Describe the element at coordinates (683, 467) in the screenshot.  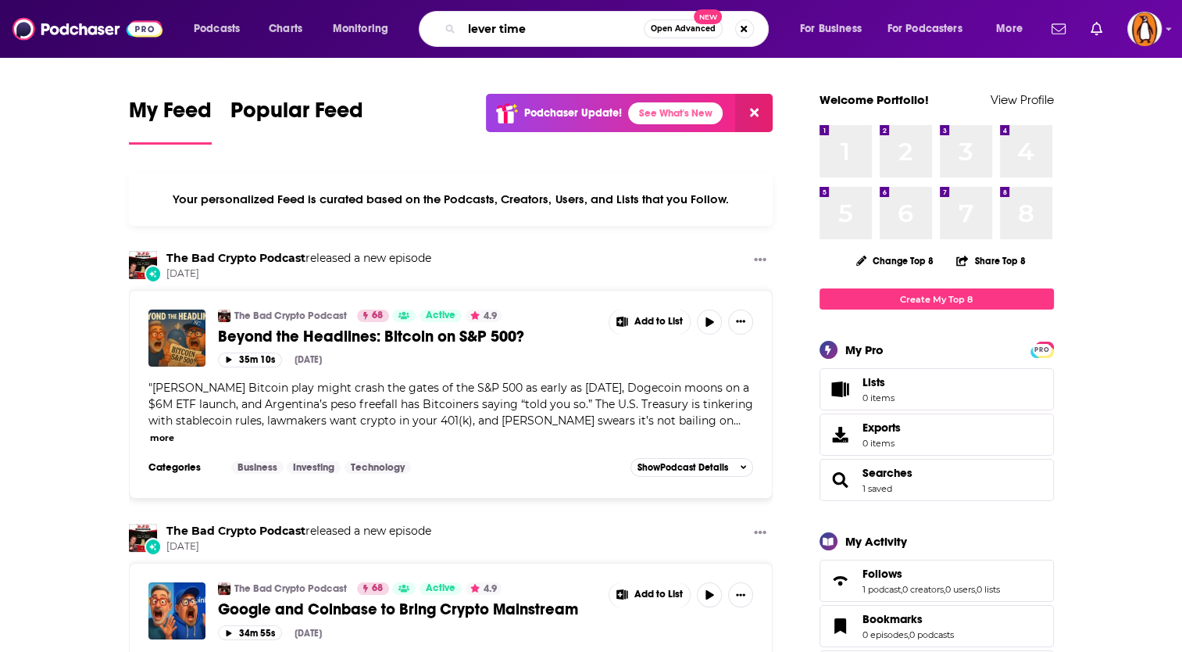
I see `span: Show Podcast Details` at that location.